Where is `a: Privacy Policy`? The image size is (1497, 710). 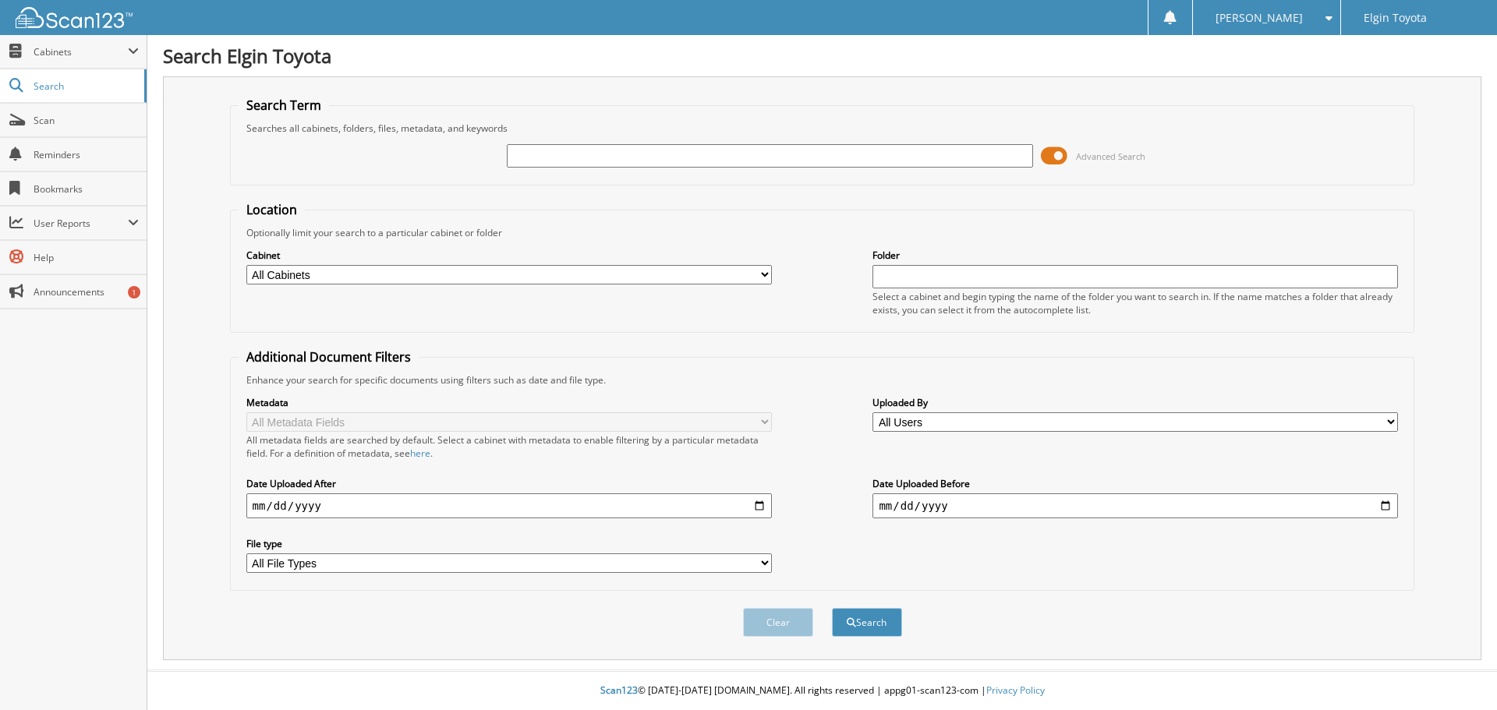
a: Privacy Policy is located at coordinates (1015, 690).